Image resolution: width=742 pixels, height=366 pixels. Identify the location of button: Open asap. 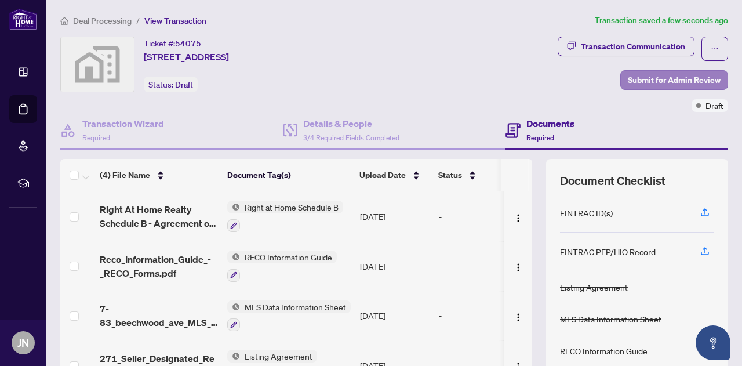
(713, 342).